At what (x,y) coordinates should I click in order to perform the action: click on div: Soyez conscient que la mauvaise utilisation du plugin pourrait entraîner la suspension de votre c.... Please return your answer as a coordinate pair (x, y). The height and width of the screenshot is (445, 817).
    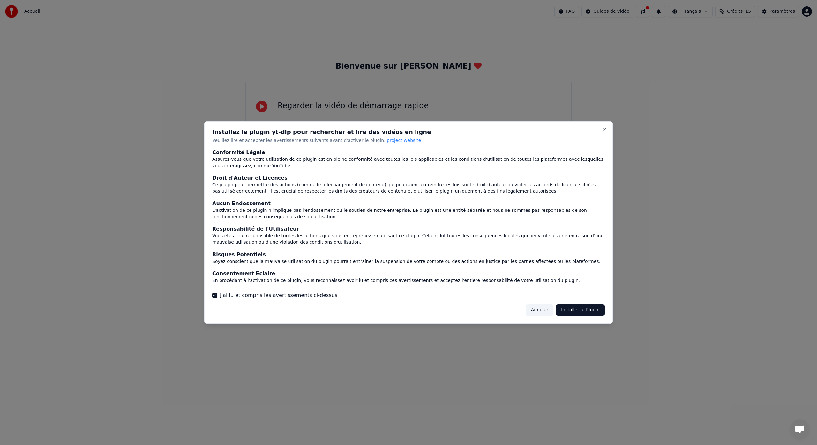
    Looking at the image, I should click on (408, 262).